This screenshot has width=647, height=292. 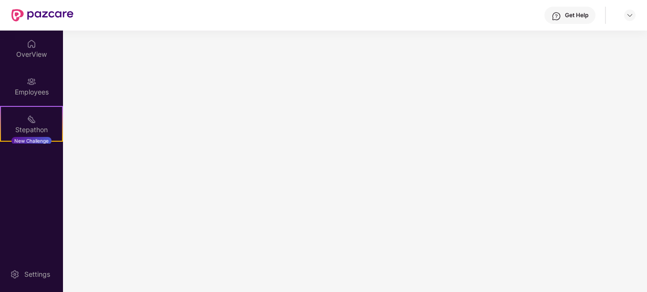 I want to click on img: svg+xml;base64,PHN2ZyBpZD0iSG9tZSIgeG1sbnM9Imh0dHA6Ly93d3cudzMub3JnLzIwMDAvc3ZnIiB3aWR0aD0iMjAiIG..., so click(x=31, y=44).